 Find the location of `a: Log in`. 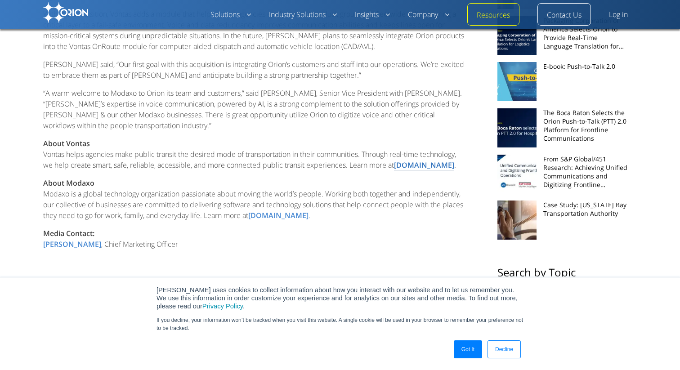

a: Log in is located at coordinates (619, 15).